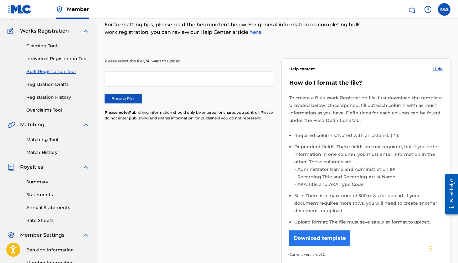 The height and width of the screenshot is (263, 458). What do you see at coordinates (19, 9) in the screenshot?
I see `img: MLC Logo` at bounding box center [19, 9].